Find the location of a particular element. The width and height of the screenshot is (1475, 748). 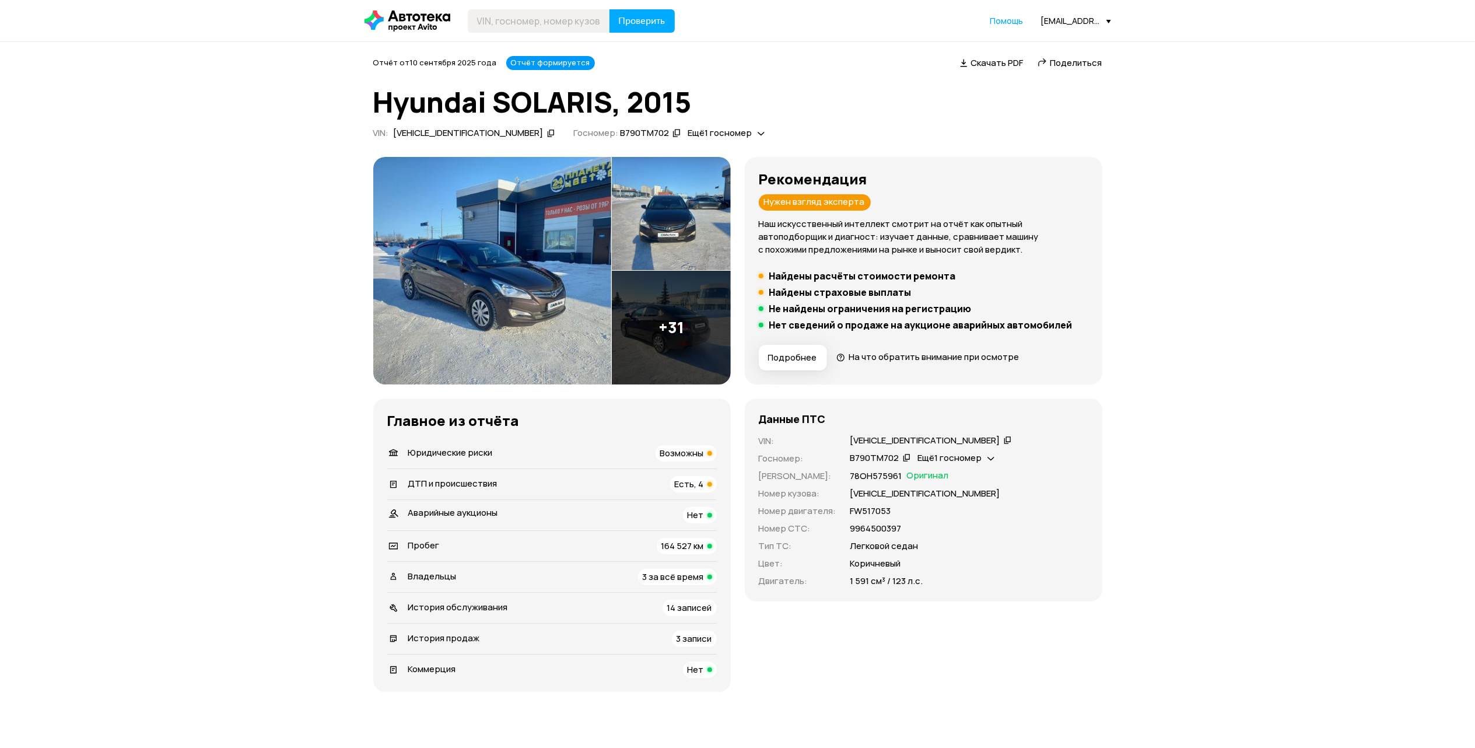

span: 3 за всё время is located at coordinates (673, 576).